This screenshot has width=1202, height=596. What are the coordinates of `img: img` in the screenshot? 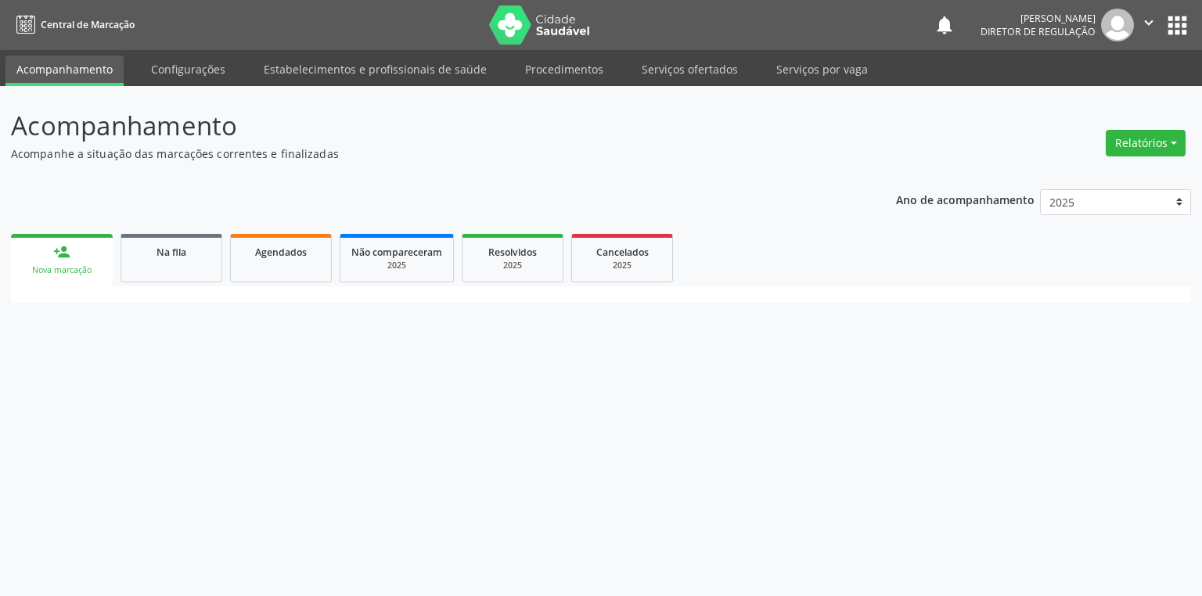 It's located at (1117, 25).